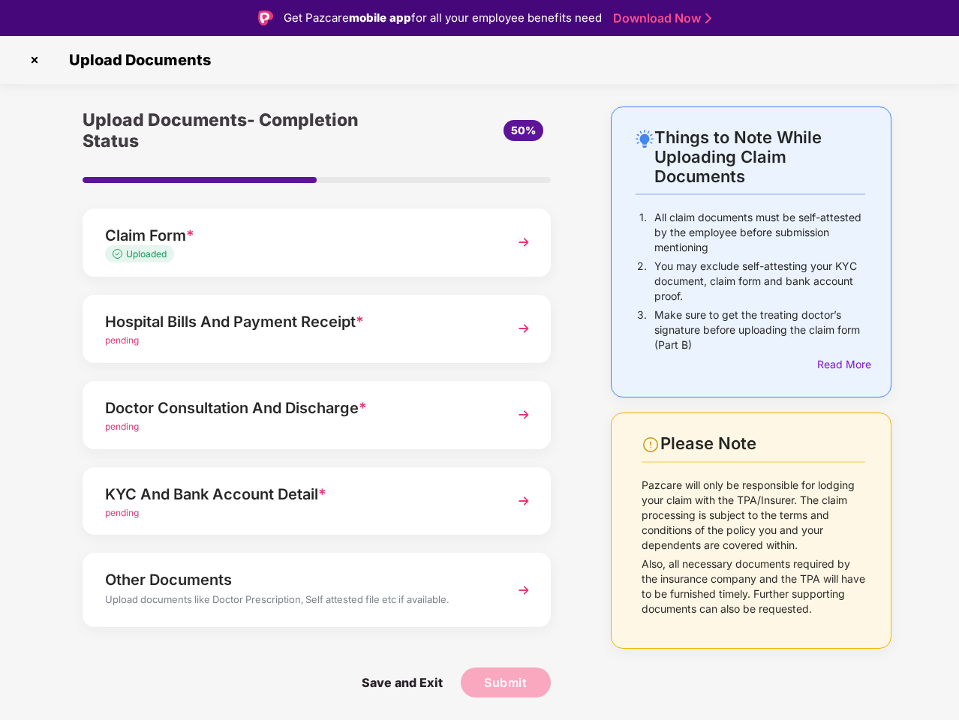  I want to click on span: Upload Documents, so click(136, 60).